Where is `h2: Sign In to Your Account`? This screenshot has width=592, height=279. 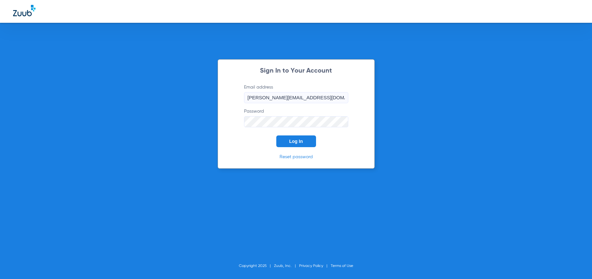 h2: Sign In to Your Account is located at coordinates (296, 71).